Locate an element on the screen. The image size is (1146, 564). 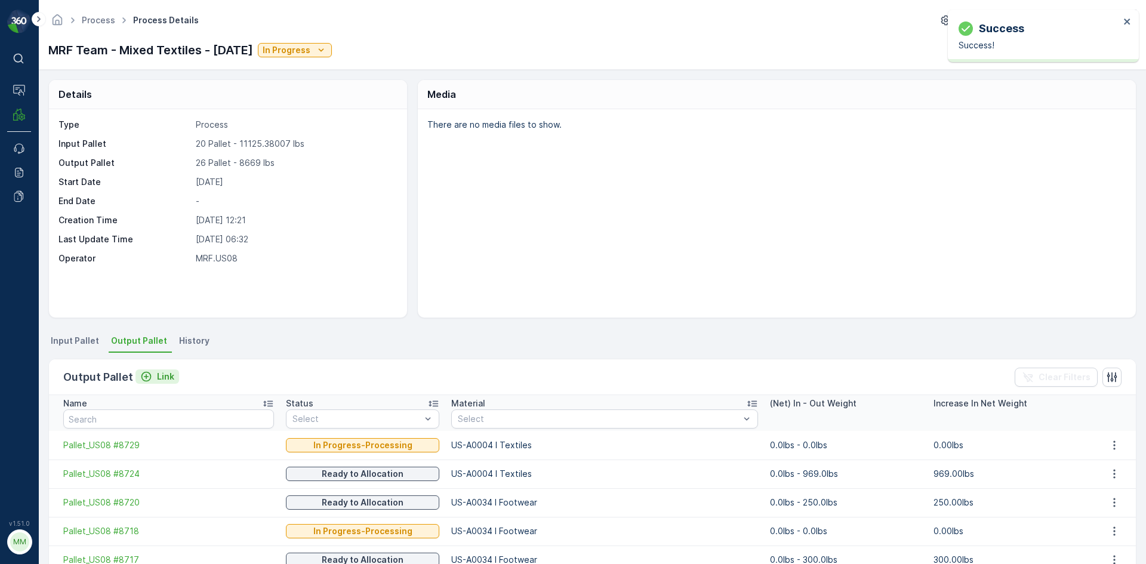
span: Pallet_US08 #8724 is located at coordinates (168, 474).